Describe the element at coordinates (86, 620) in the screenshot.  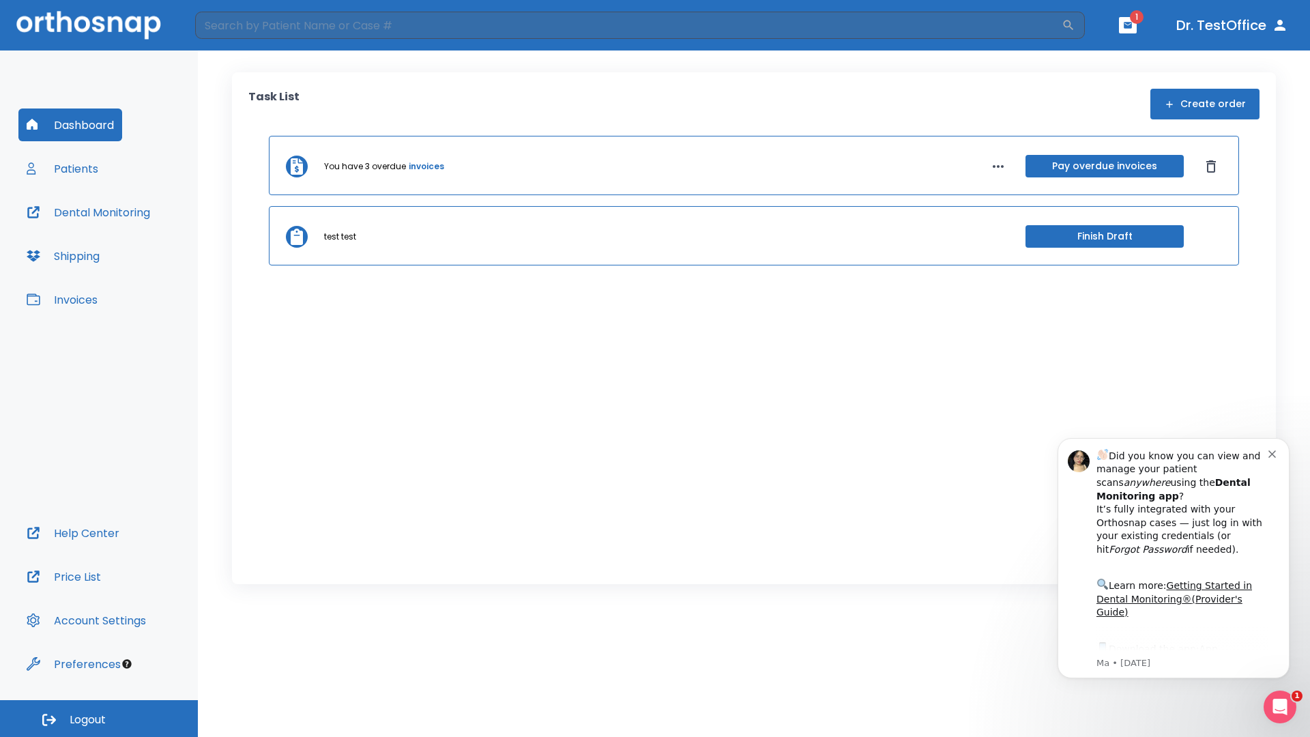
I see `button: Account Settings` at that location.